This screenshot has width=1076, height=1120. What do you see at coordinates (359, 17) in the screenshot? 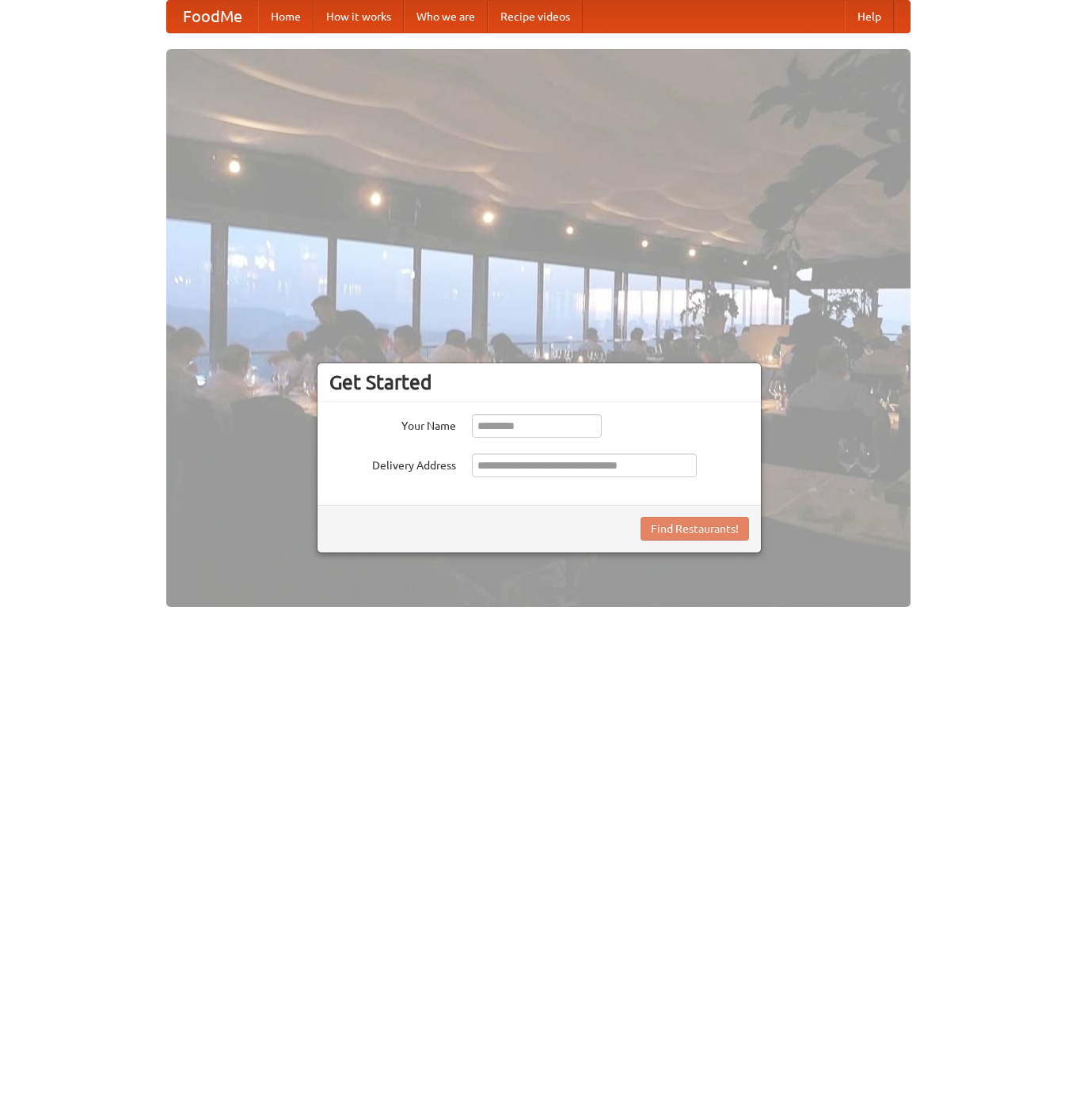
I see `a: How it works` at bounding box center [359, 17].